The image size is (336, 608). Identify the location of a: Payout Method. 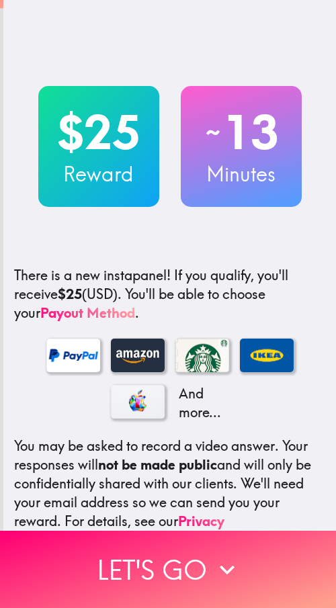
(87, 312).